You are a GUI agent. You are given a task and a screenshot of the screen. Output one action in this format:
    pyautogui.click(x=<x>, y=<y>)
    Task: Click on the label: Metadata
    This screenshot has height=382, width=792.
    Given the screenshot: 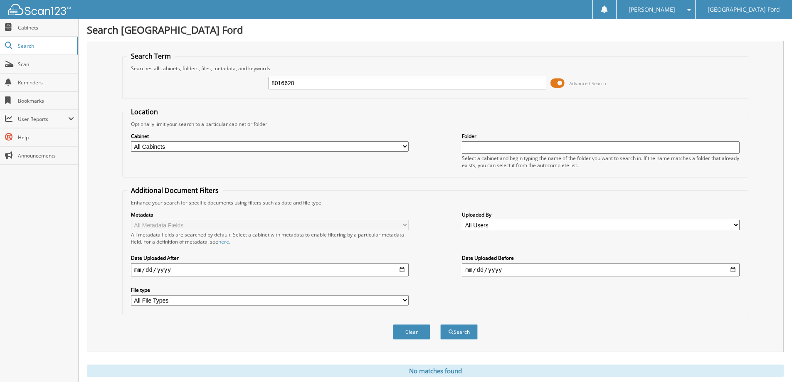 What is the action you would take?
    pyautogui.click(x=270, y=215)
    